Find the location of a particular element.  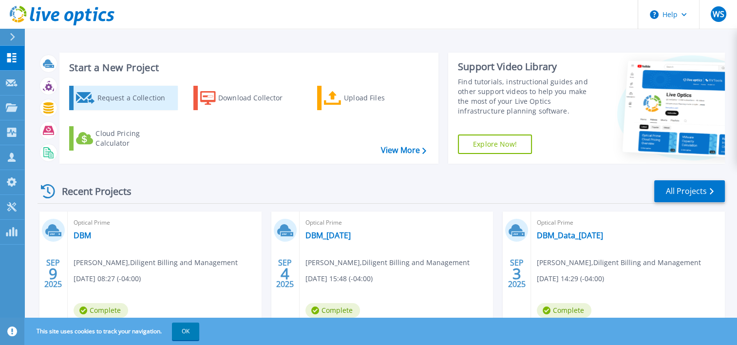

a: Explore Now! is located at coordinates (495, 144).